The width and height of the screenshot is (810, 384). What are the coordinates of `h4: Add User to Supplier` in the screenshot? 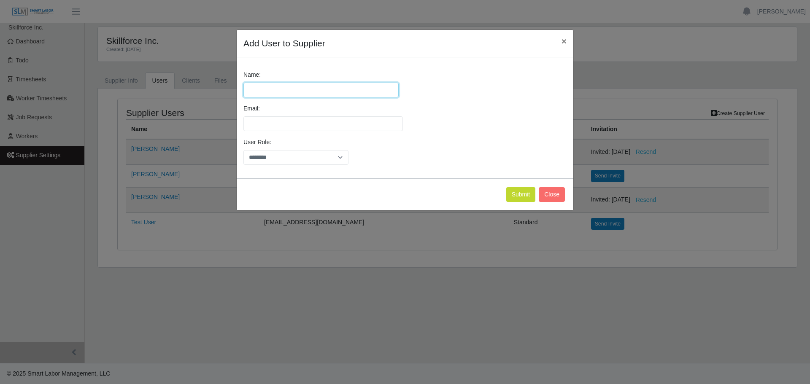 It's located at (284, 43).